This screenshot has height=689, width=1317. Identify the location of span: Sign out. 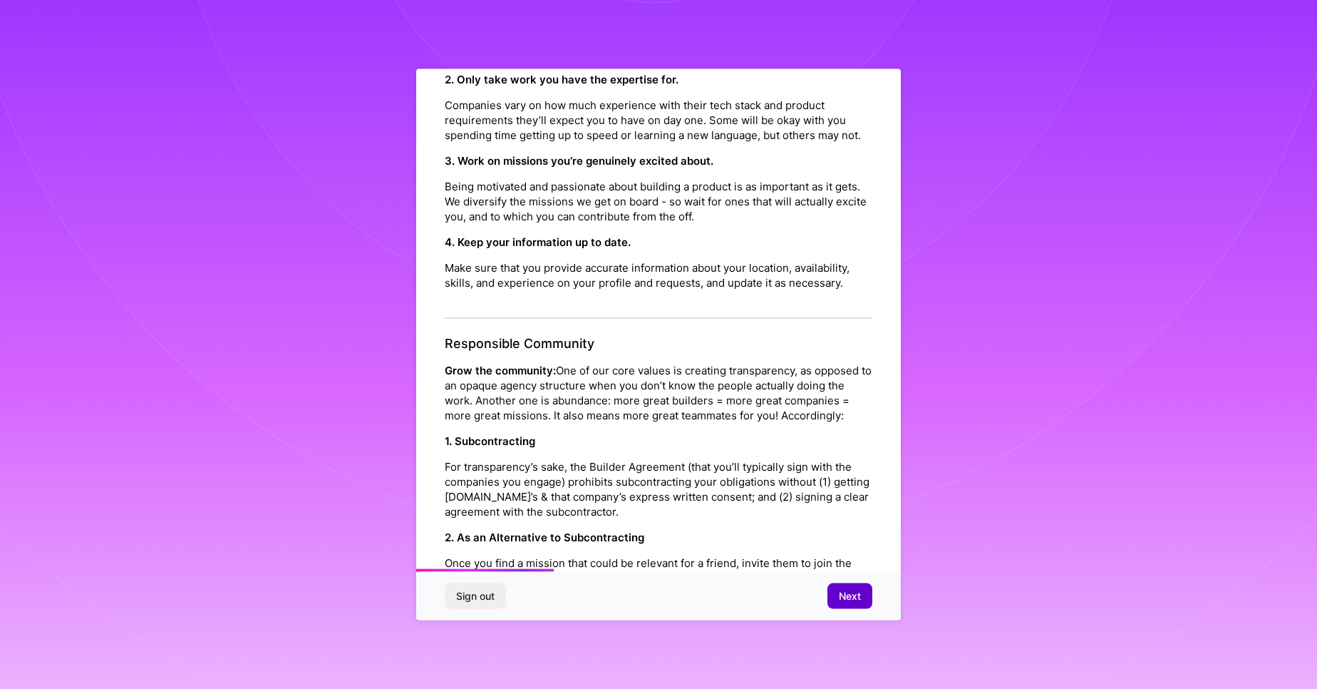
(476, 595).